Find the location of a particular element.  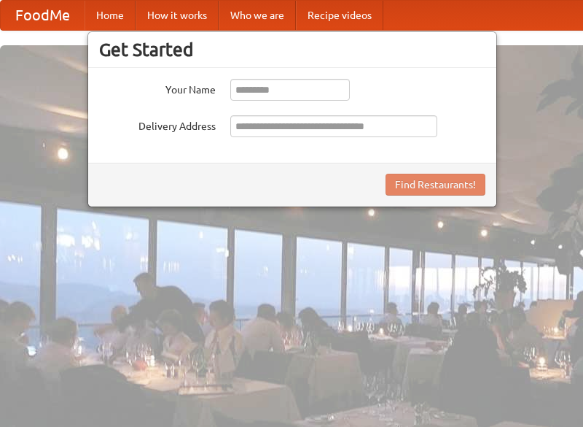

a: How it works is located at coordinates (177, 15).